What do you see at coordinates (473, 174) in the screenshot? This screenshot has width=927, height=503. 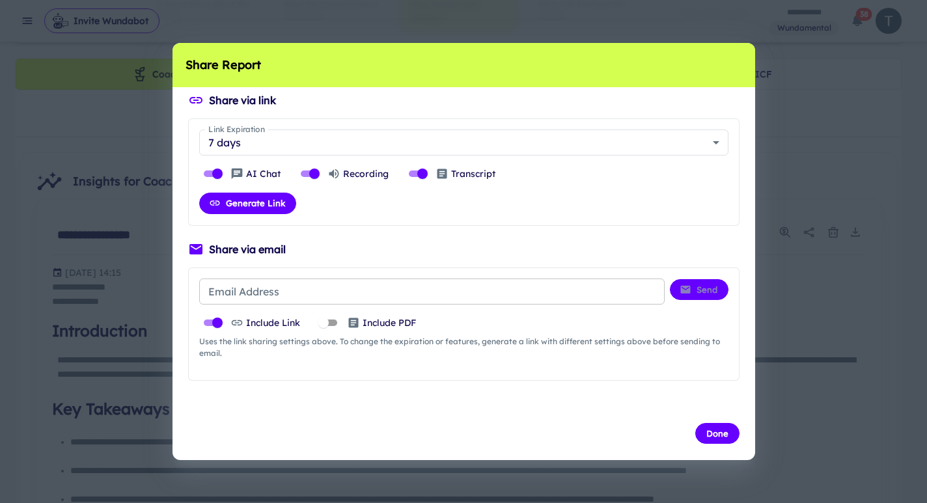 I see `p: Transcript` at bounding box center [473, 174].